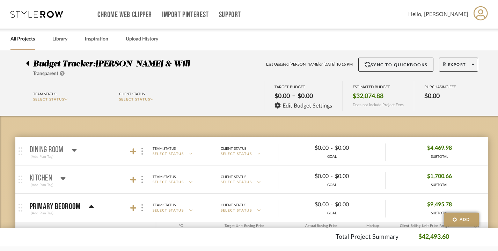 The width and height of the screenshot is (498, 251). Describe the element at coordinates (55, 207) in the screenshot. I see `p: Primary Bedroom` at that location.